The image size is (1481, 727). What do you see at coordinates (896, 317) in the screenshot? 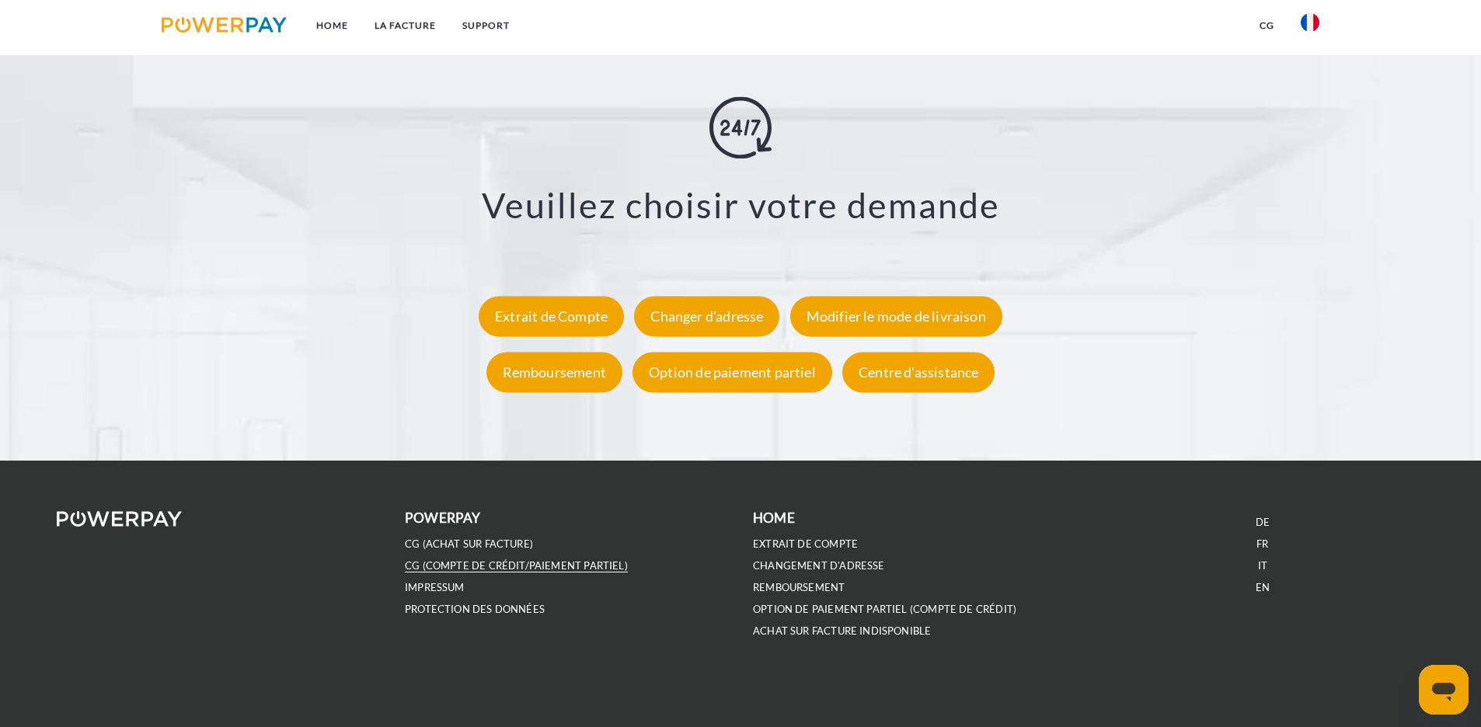
I see `div: Modifier le mode de livraison` at bounding box center [896, 317].